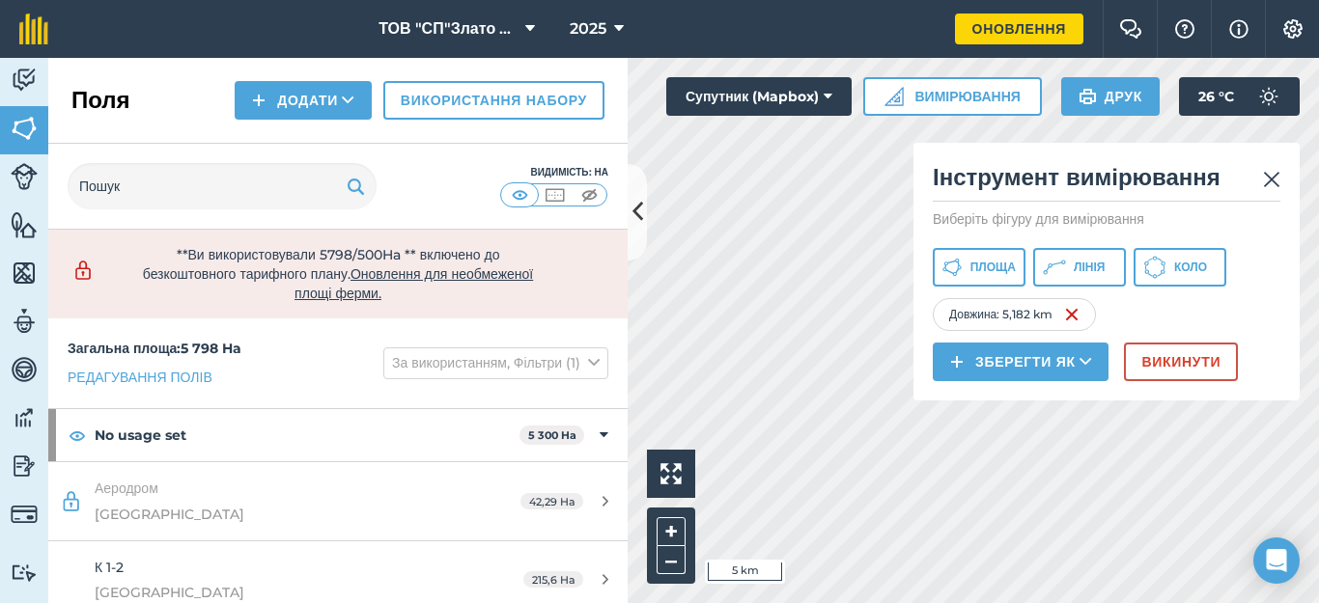  What do you see at coordinates (1106, 182) in the screenshot?
I see `h2: Інструмент вимірювання` at bounding box center [1106, 182].